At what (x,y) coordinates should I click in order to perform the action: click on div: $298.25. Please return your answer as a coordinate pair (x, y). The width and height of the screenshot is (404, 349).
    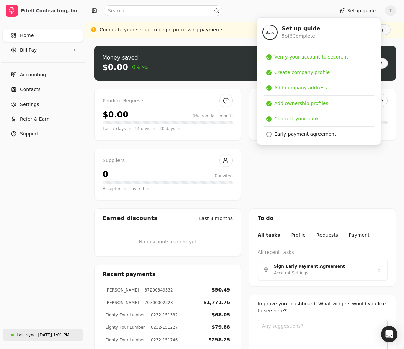
    Looking at the image, I should click on (219, 340).